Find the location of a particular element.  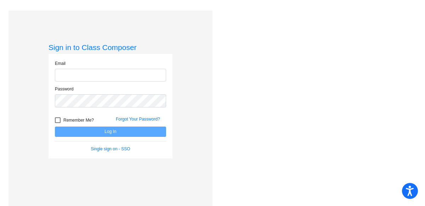

h3: Sign in to Class Composer is located at coordinates (110, 47).